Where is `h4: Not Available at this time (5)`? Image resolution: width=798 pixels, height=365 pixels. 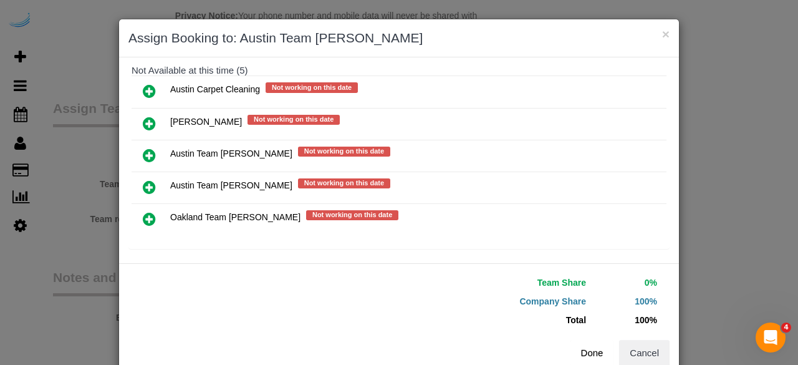
h4: Not Available at this time (5) is located at coordinates (399, 70).